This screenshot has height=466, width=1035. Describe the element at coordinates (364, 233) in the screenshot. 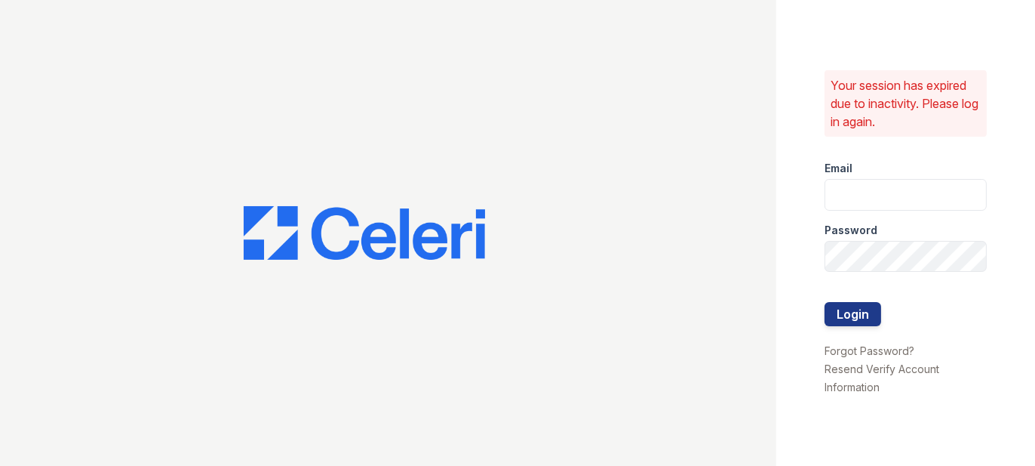

I see `img: CE_Logo_Blue-a8612792a0a2168367f1c8372b55b34899dd931a85d93a1a3d3e32e68fde9ad4.png` at that location.